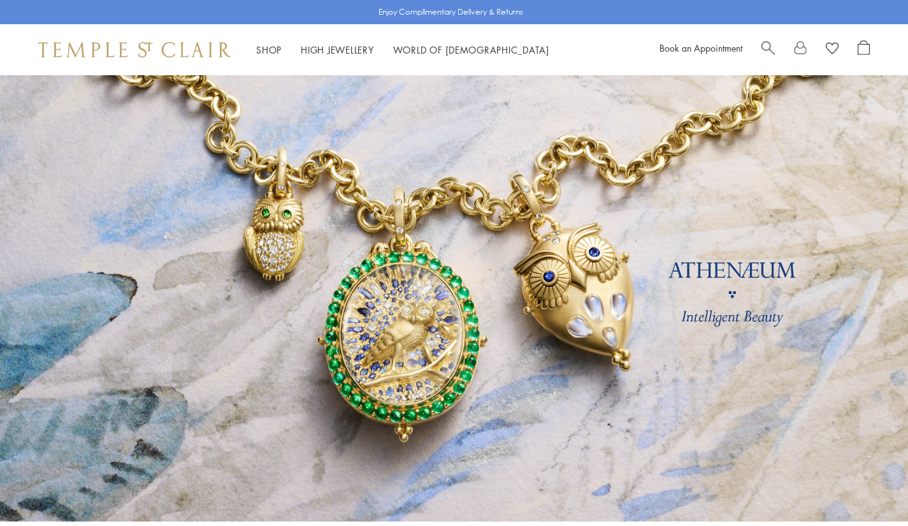 The height and width of the screenshot is (526, 908). Describe the element at coordinates (768, 50) in the screenshot. I see `a: Search` at that location.